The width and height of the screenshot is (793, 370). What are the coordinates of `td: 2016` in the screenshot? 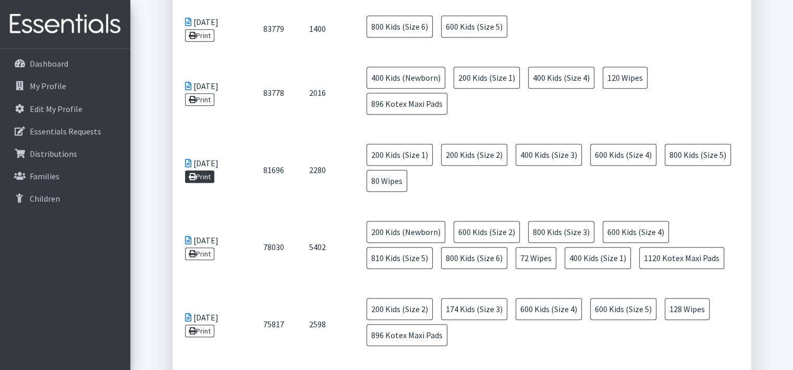 It's located at (323, 93).